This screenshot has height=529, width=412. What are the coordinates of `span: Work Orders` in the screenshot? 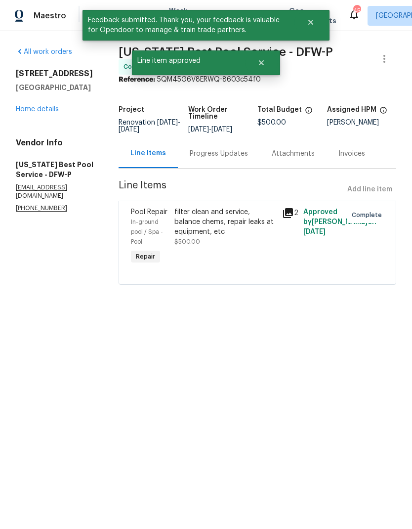 It's located at (181, 16).